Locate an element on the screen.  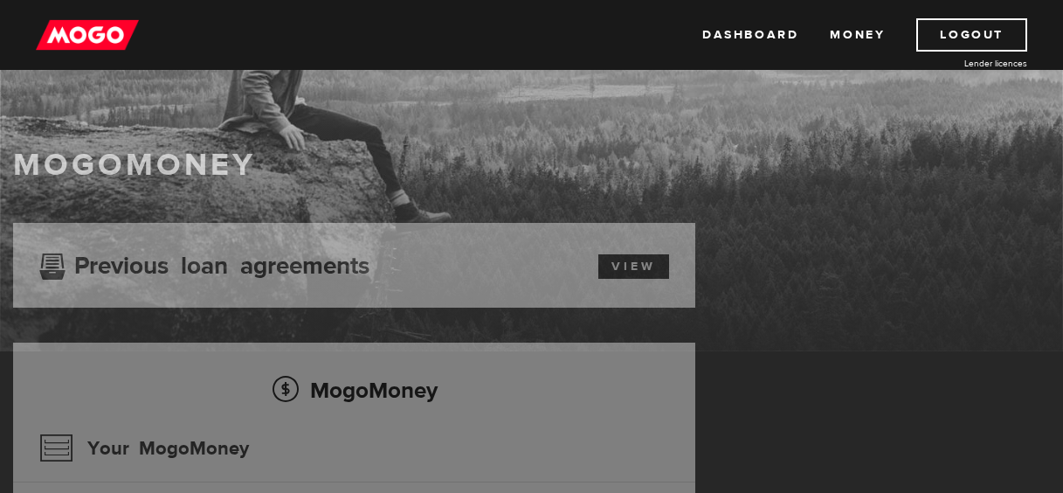
a: Logout is located at coordinates (971, 35).